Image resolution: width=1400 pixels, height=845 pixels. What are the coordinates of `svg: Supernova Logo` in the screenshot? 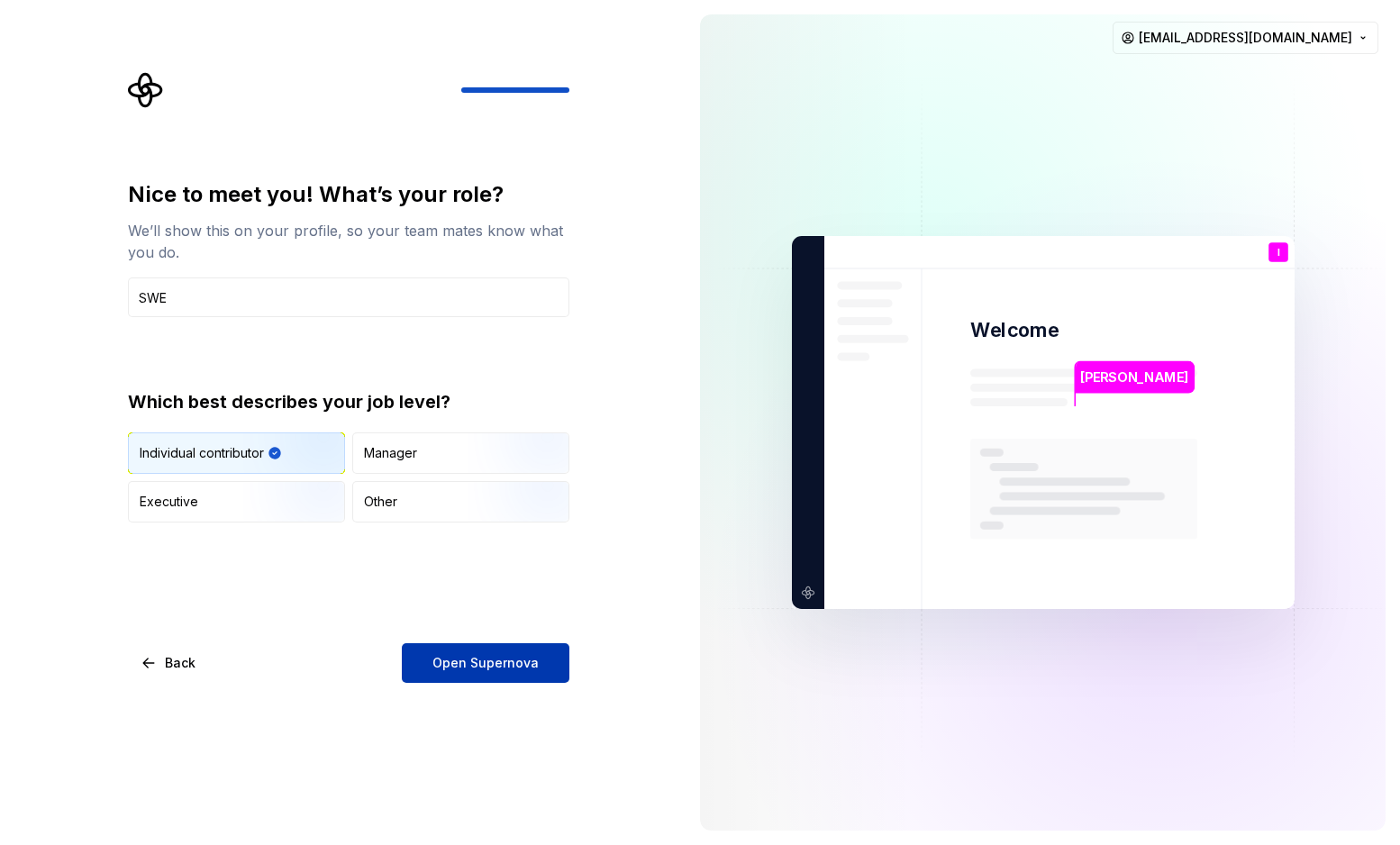 It's located at (146, 90).